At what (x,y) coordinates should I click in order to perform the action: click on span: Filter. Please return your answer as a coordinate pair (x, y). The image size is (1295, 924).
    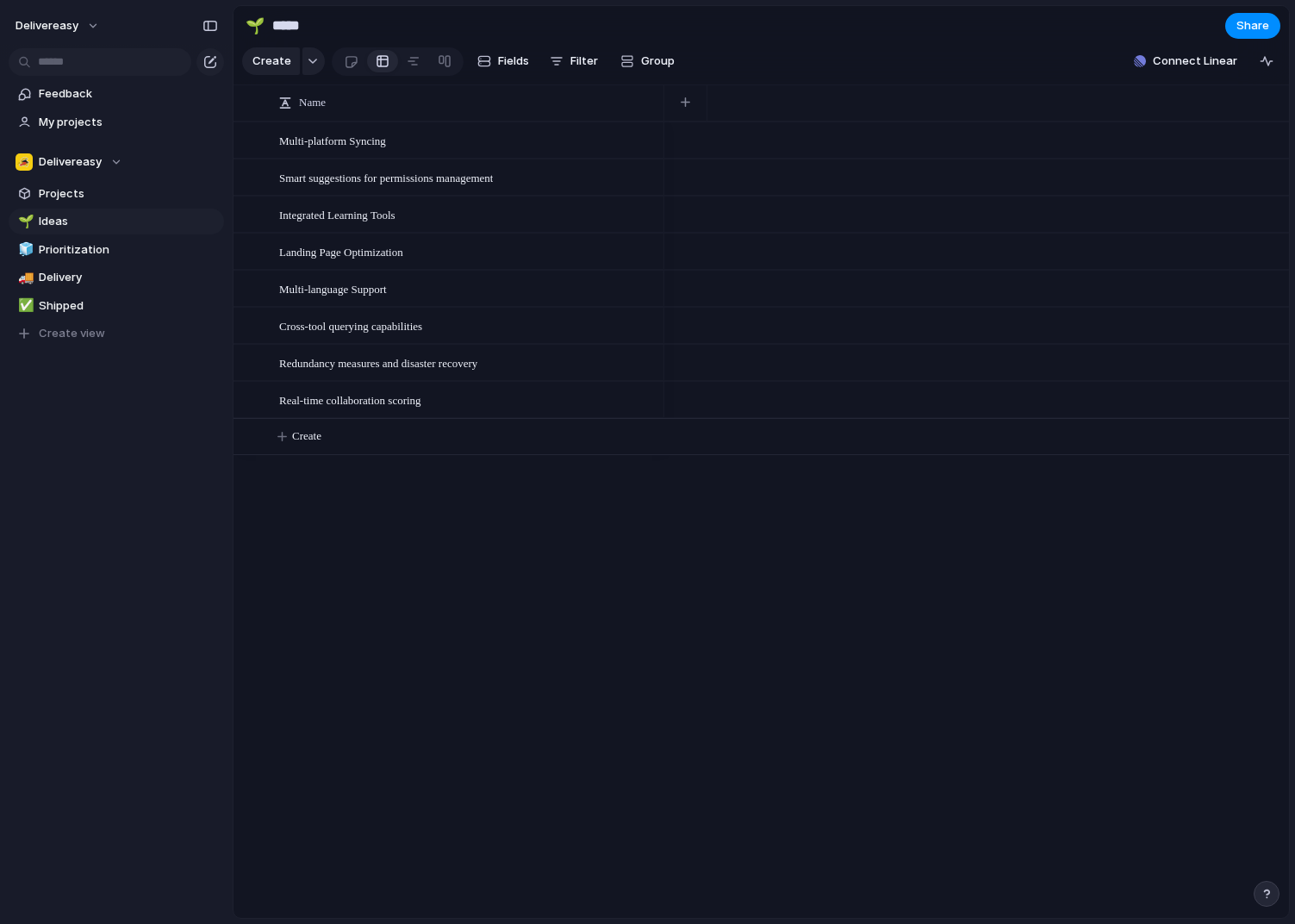
    Looking at the image, I should click on (584, 61).